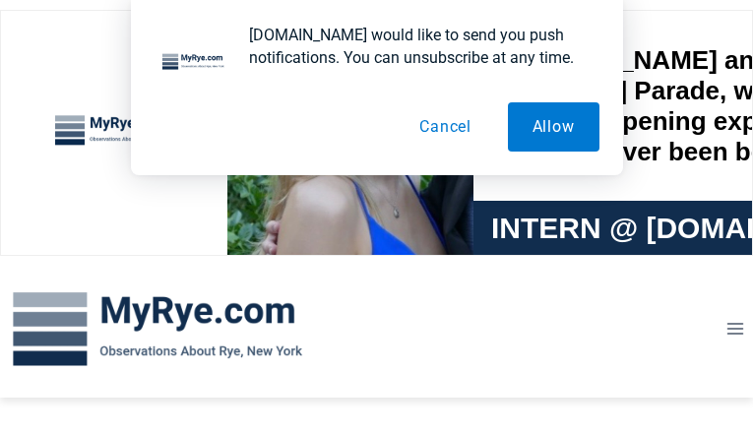  Describe the element at coordinates (194, 63) in the screenshot. I see `img: notification icon` at that location.